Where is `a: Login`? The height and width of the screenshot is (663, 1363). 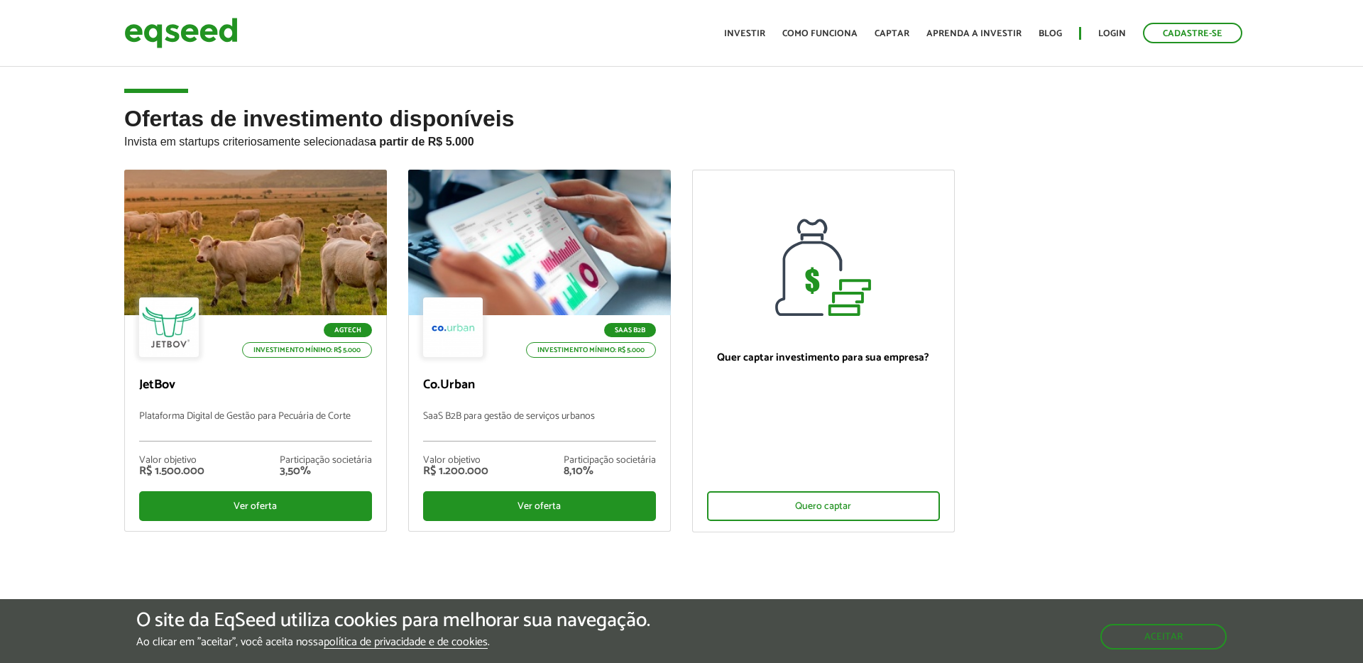
a: Login is located at coordinates (1112, 33).